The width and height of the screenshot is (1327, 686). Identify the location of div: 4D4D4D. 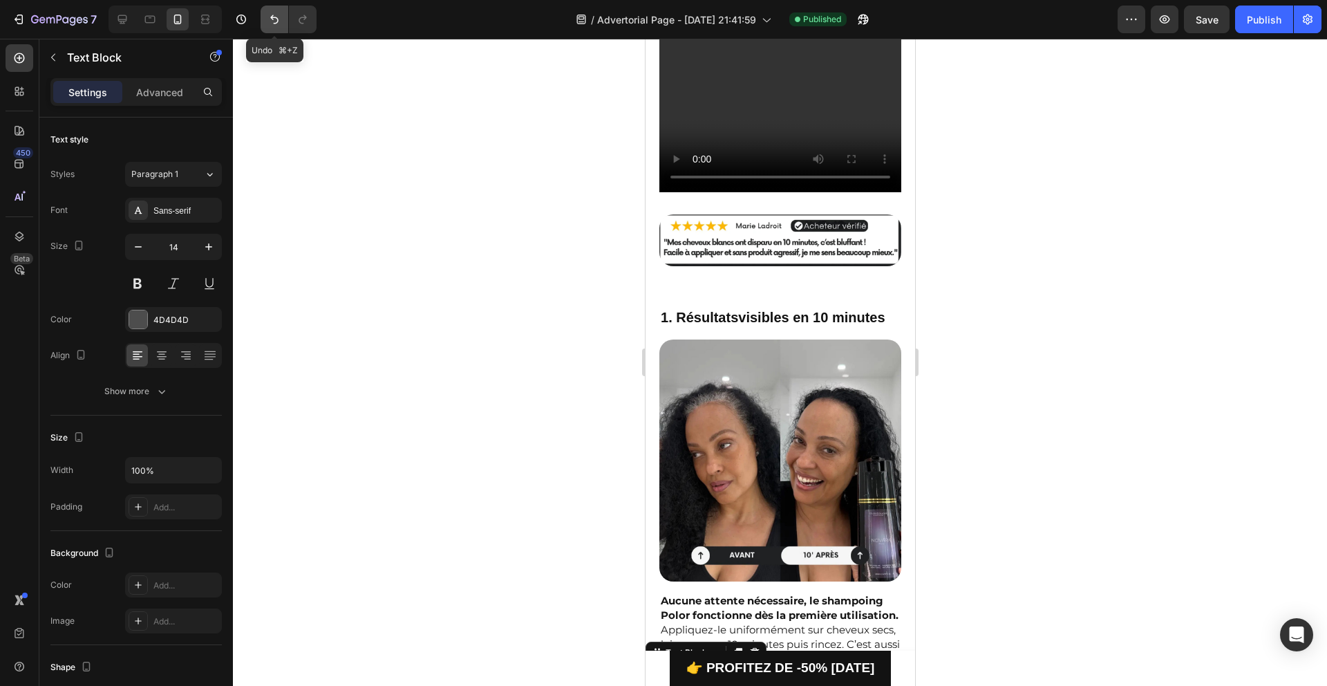
(186, 320).